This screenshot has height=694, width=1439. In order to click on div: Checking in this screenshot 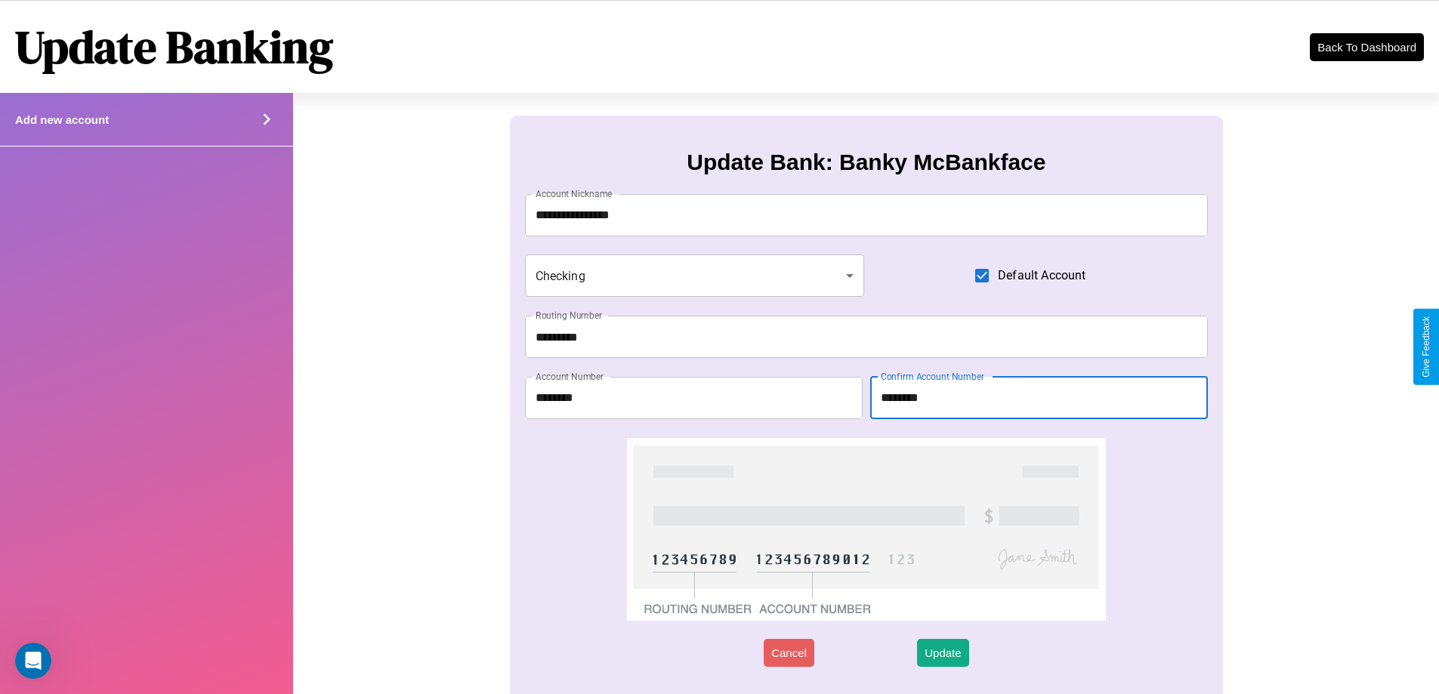, I will do `click(695, 276)`.